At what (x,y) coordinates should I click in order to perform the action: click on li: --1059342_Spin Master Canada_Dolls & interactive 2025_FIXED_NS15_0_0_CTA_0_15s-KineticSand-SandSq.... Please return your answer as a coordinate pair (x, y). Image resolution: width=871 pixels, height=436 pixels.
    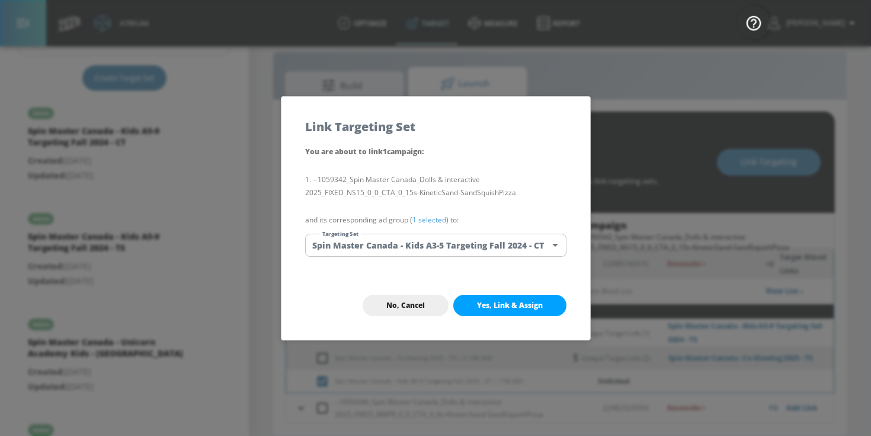
    Looking at the image, I should click on (436, 186).